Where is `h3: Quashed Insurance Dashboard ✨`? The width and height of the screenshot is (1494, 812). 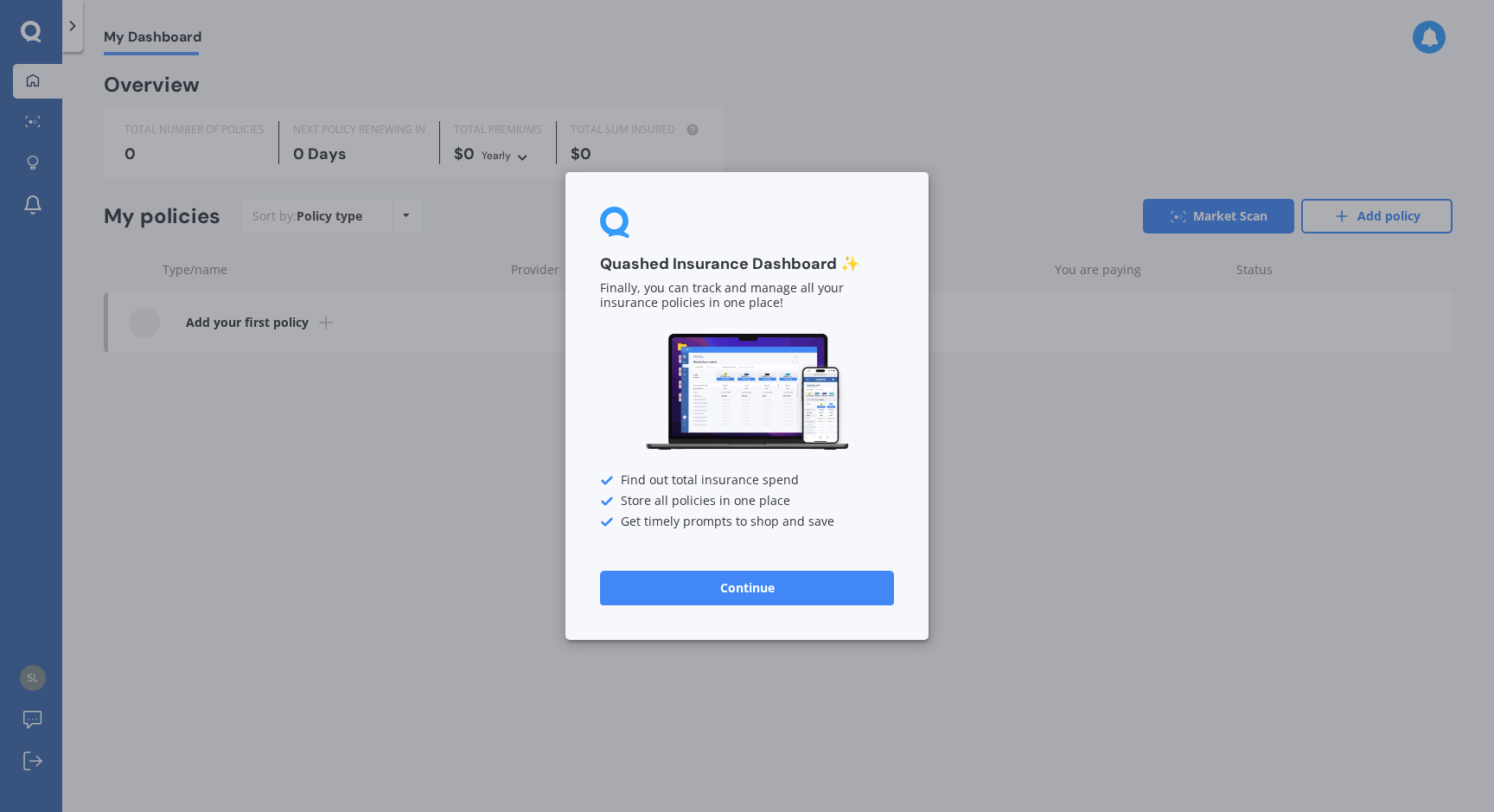 h3: Quashed Insurance Dashboard ✨ is located at coordinates (747, 264).